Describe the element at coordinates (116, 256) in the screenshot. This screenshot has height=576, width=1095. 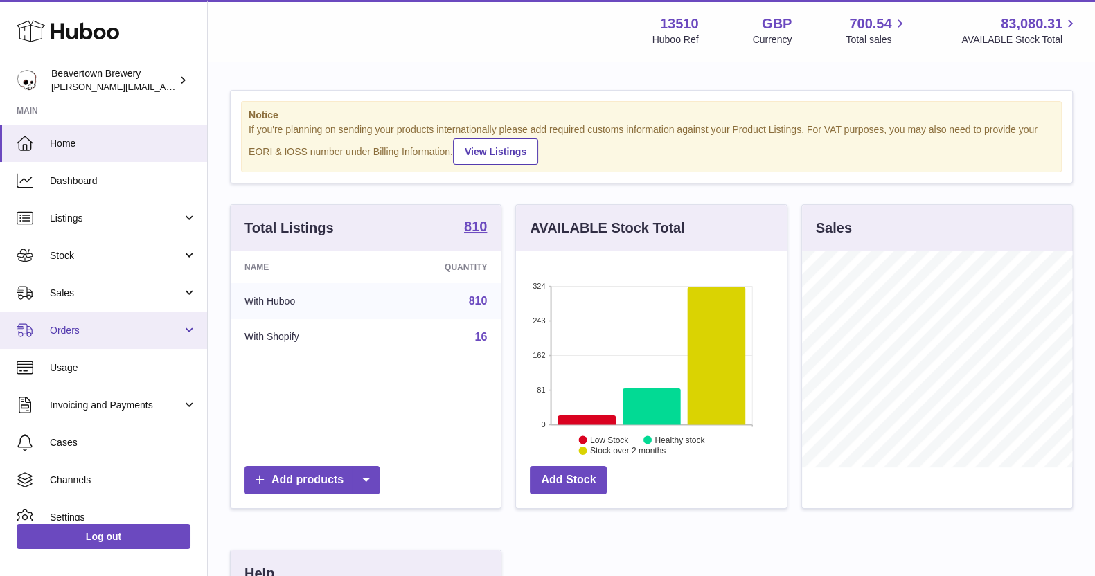
I see `span: Stock` at that location.